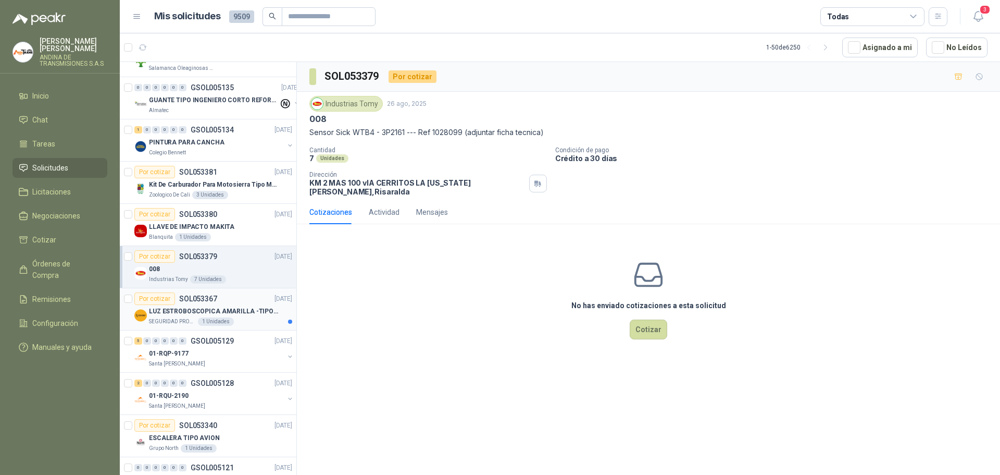 This screenshot has width=1000, height=475. What do you see at coordinates (60, 120) in the screenshot?
I see `a: Chat` at bounding box center [60, 120].